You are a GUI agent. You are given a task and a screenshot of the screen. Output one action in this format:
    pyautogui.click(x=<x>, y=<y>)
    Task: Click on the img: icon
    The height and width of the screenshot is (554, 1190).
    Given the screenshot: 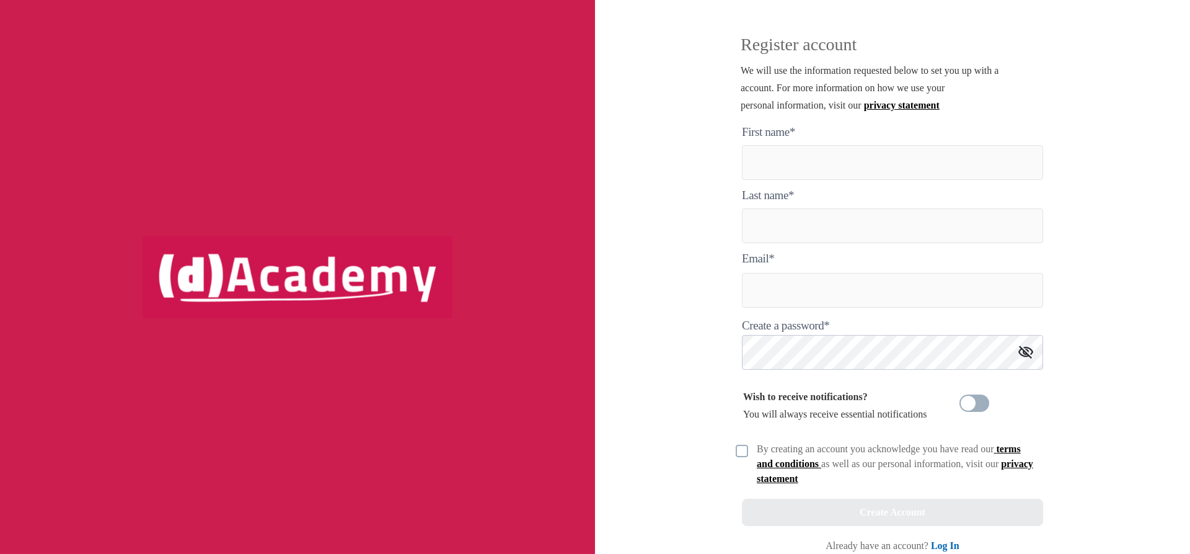 What is the action you would take?
    pyautogui.click(x=1026, y=351)
    